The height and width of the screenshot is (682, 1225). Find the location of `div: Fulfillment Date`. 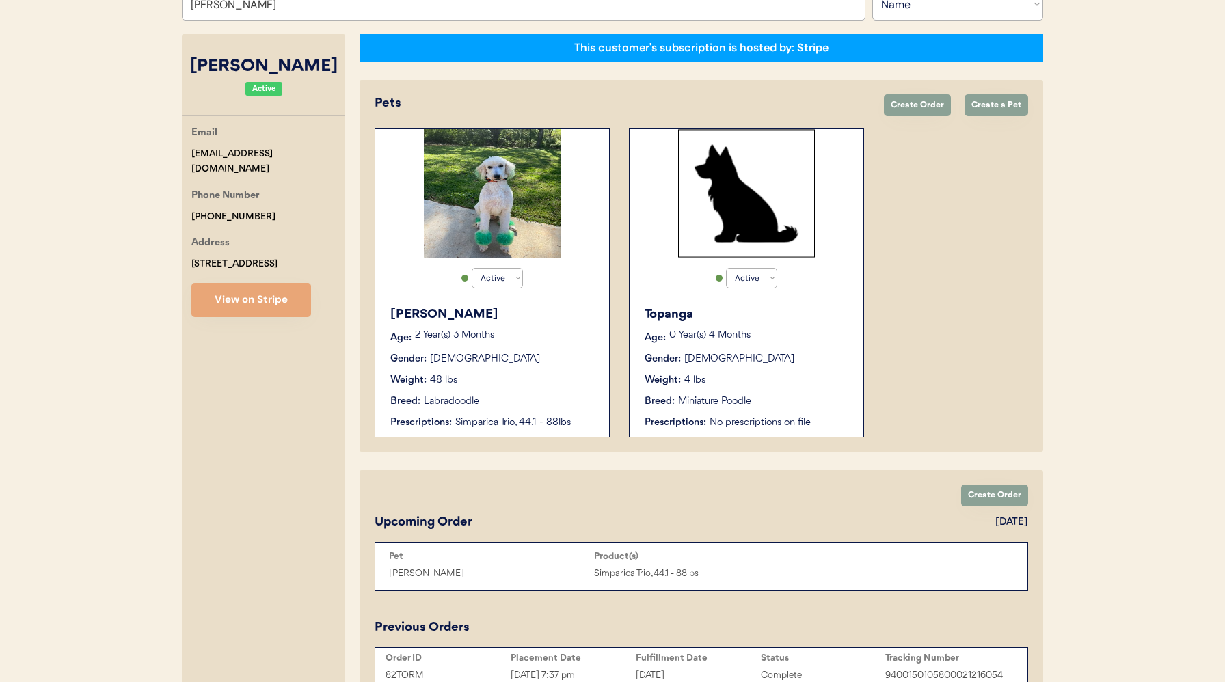

div: Fulfillment Date is located at coordinates (698, 658).